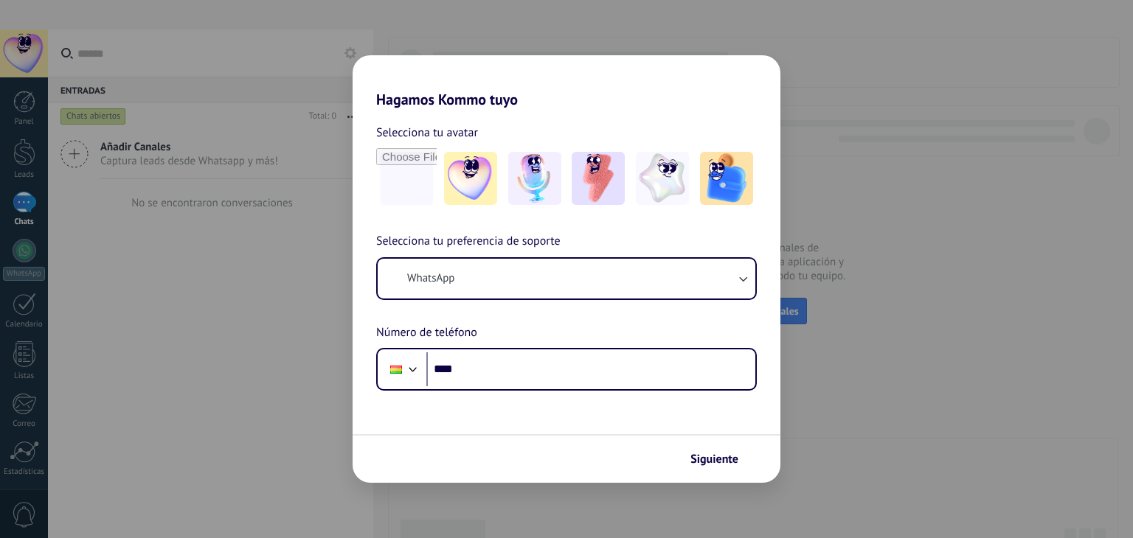  What do you see at coordinates (427, 133) in the screenshot?
I see `span: Selecciona tu avatar` at bounding box center [427, 133].